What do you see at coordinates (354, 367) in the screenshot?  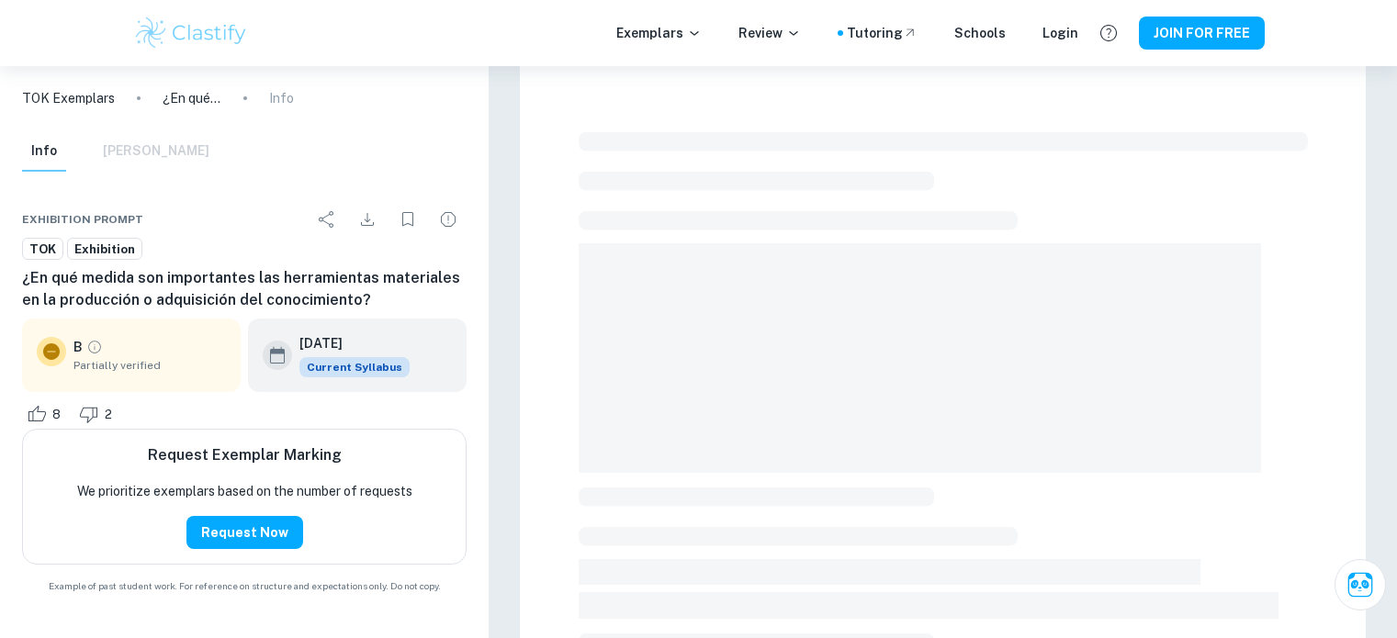 I see `span: Current Syllabus` at bounding box center [354, 367].